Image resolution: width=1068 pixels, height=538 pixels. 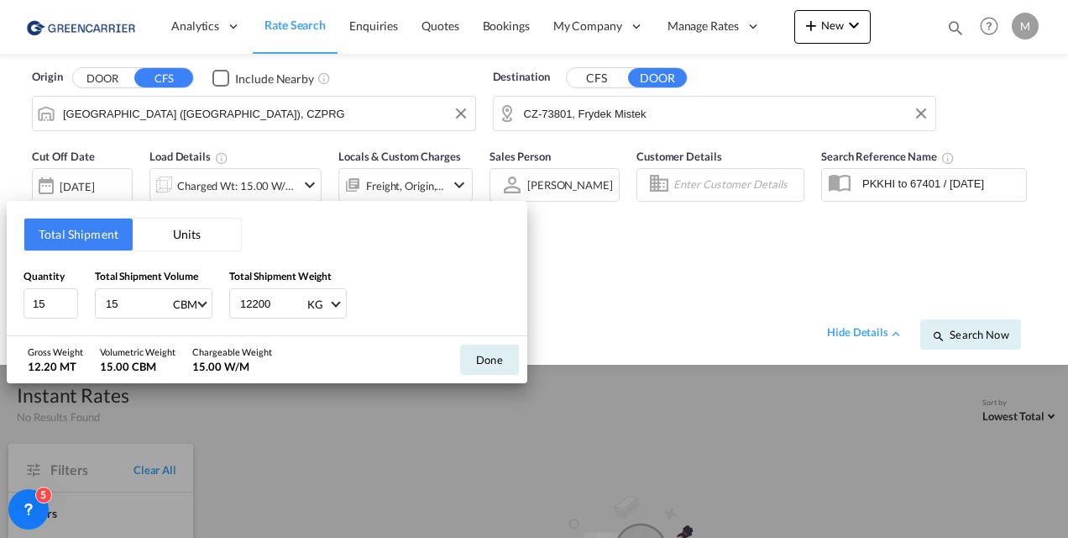 What do you see at coordinates (138, 303) in the screenshot?
I see `input: Enter volume` at bounding box center [138, 303].